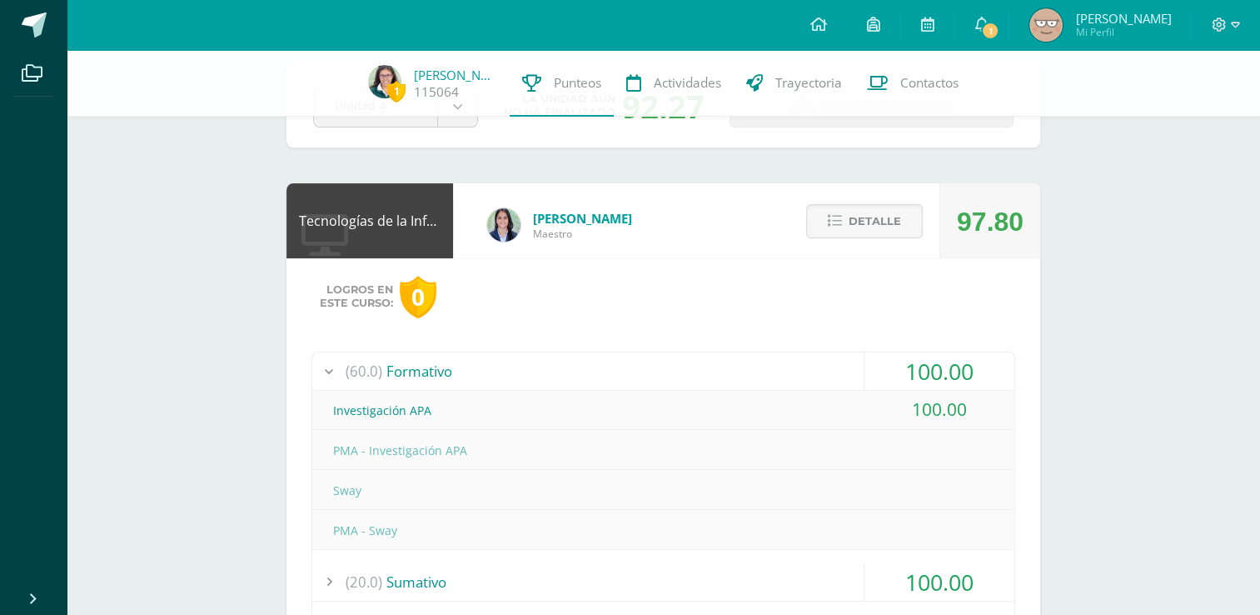 Image resolution: width=1260 pixels, height=615 pixels. Describe the element at coordinates (663, 410) in the screenshot. I see `div: Investigación APA` at that location.